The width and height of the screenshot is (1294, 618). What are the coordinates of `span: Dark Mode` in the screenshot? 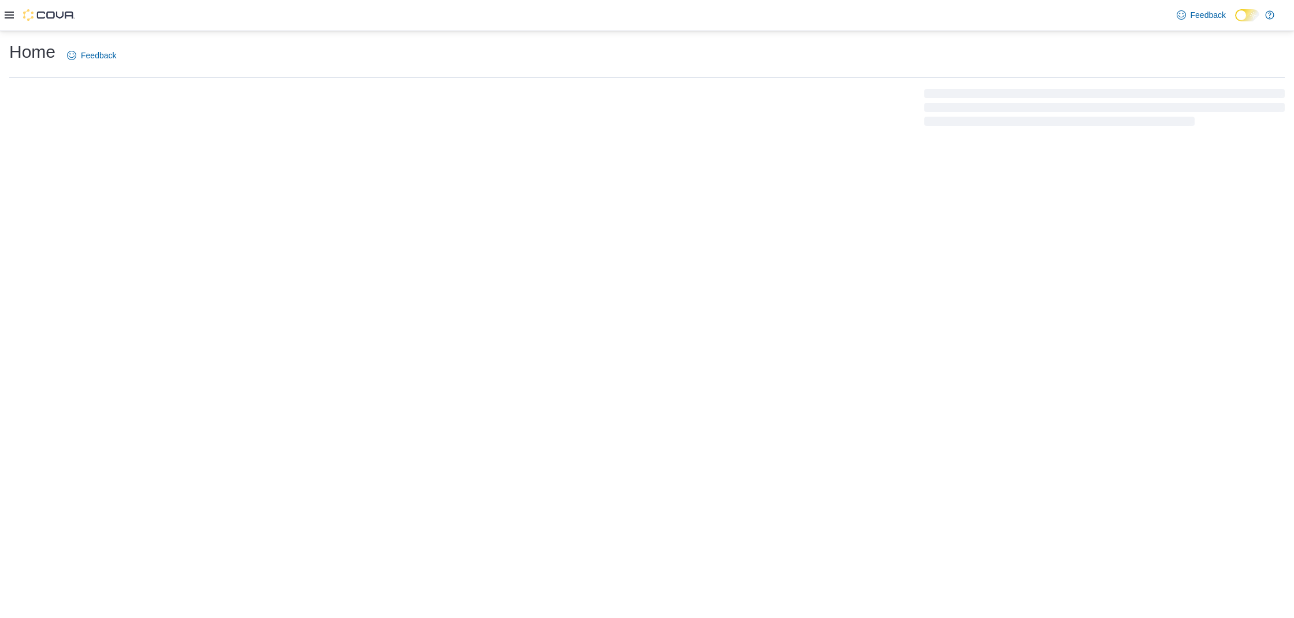 It's located at (1235, 21).